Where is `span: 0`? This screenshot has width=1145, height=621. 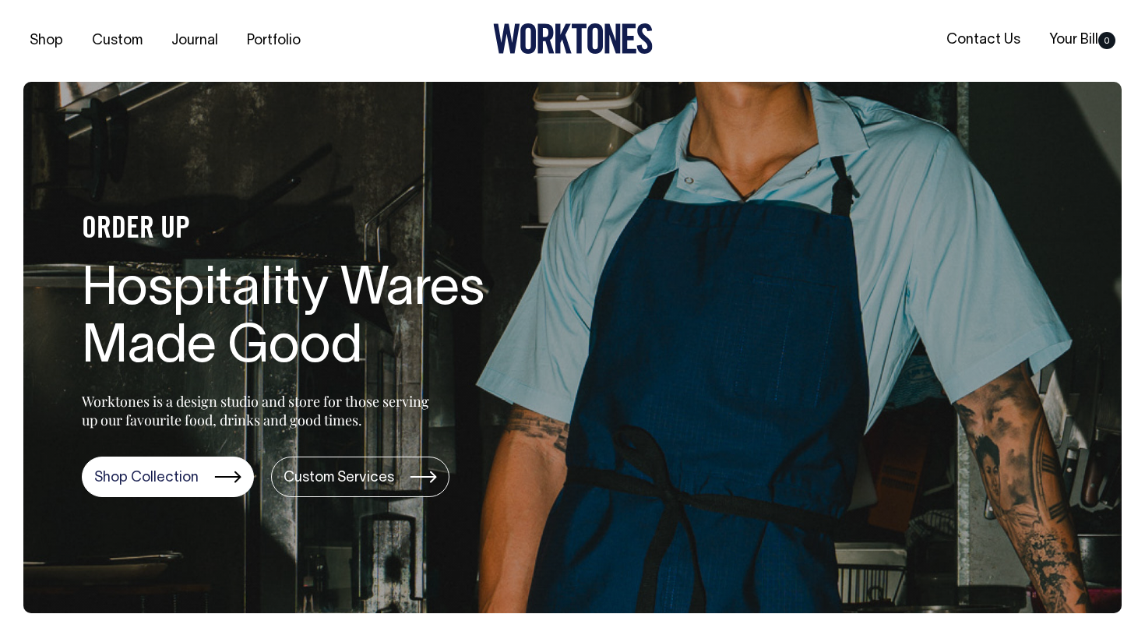
span: 0 is located at coordinates (1107, 41).